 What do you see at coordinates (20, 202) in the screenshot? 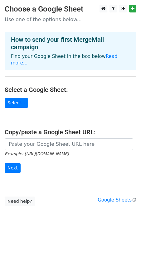
I see `a: Need help?` at bounding box center [20, 202].